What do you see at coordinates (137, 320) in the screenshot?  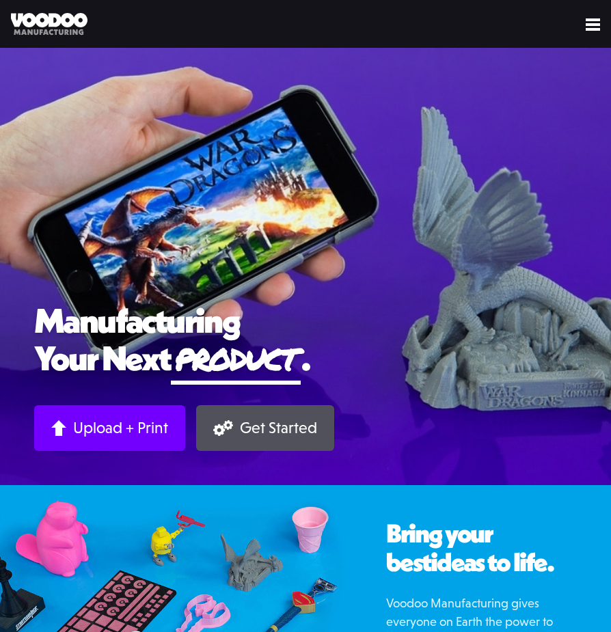 I see `font: Manufacturing` at bounding box center [137, 320].